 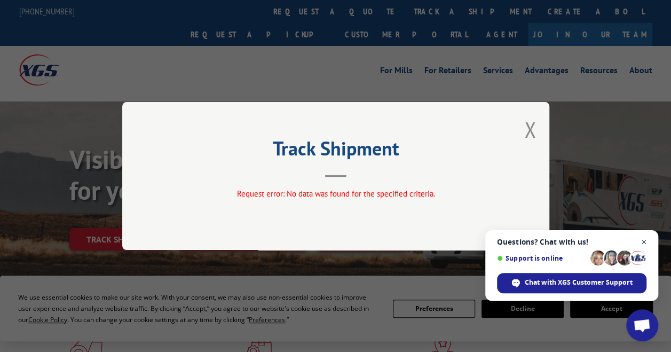 What do you see at coordinates (572, 242) in the screenshot?
I see `span: Questions? Chat with us!` at bounding box center [572, 242].